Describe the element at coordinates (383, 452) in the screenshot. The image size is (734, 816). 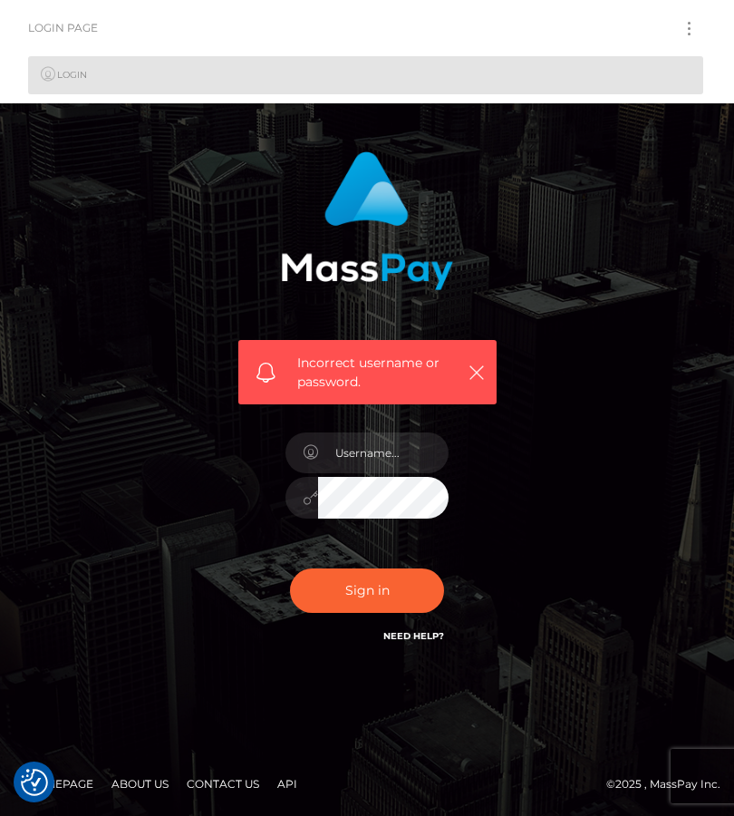
I see `input: Username...` at that location.